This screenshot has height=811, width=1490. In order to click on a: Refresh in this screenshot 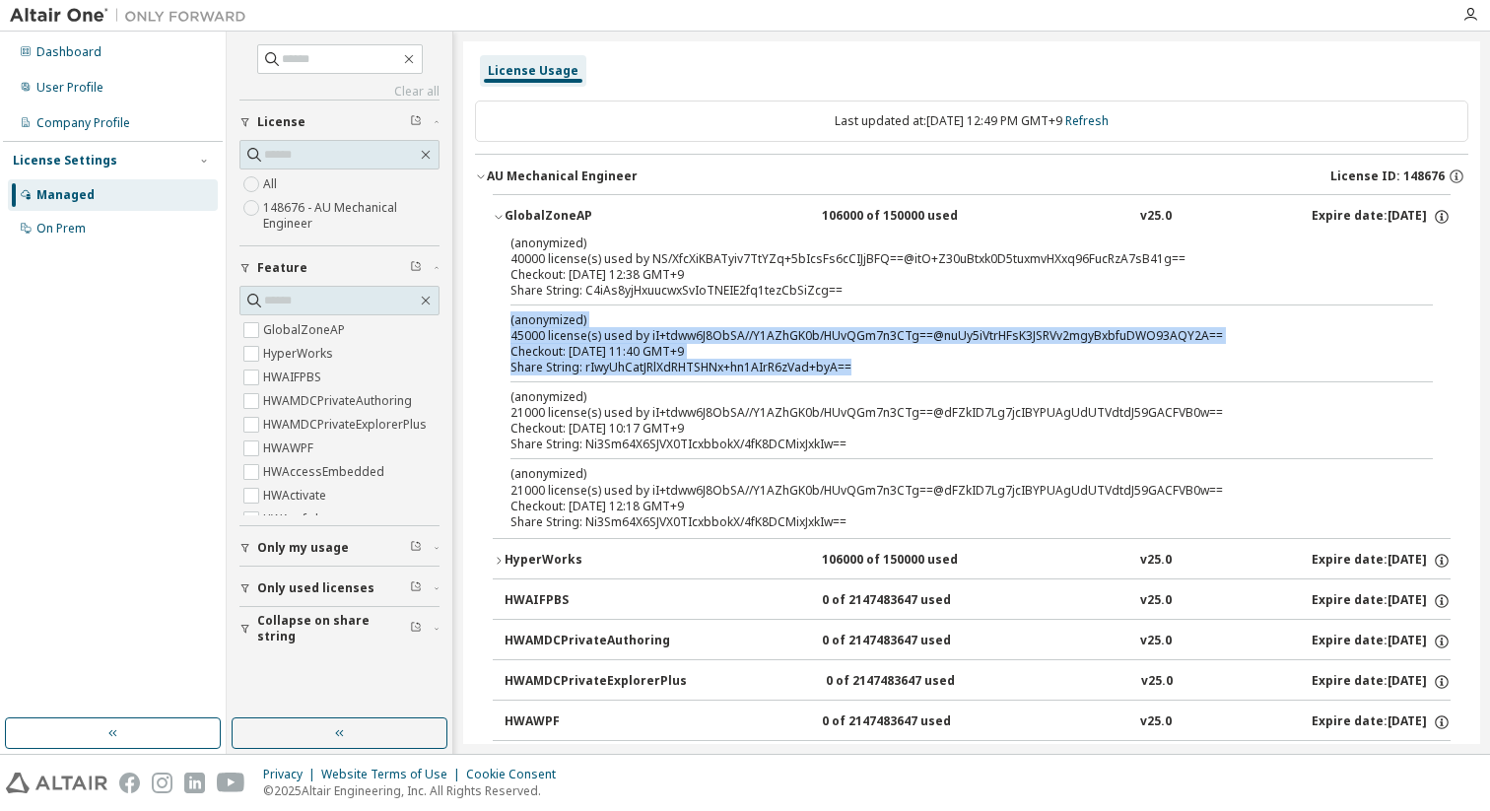, I will do `click(1087, 120)`.